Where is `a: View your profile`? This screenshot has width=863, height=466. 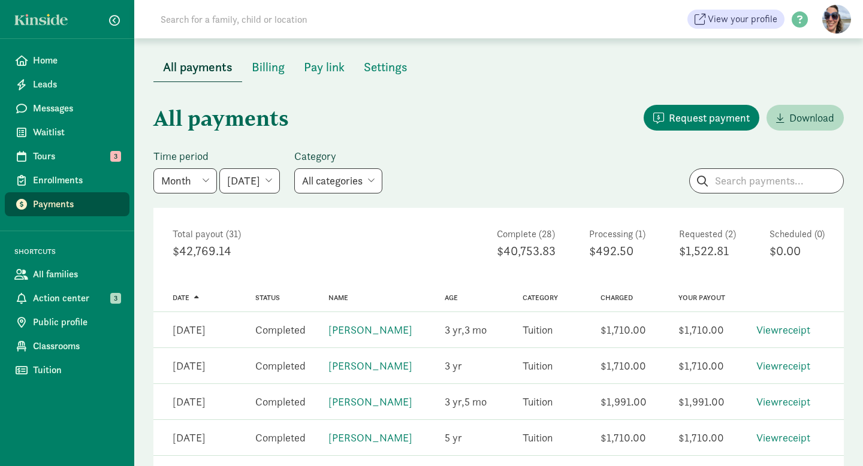 a: View your profile is located at coordinates (736, 19).